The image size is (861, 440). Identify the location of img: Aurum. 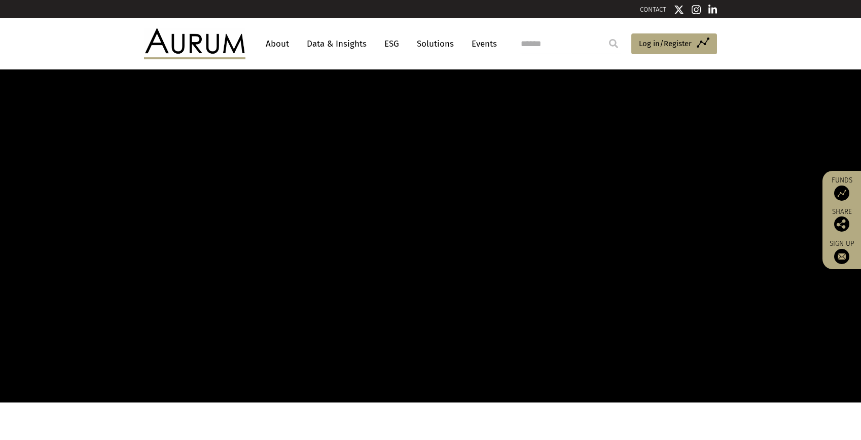
(195, 44).